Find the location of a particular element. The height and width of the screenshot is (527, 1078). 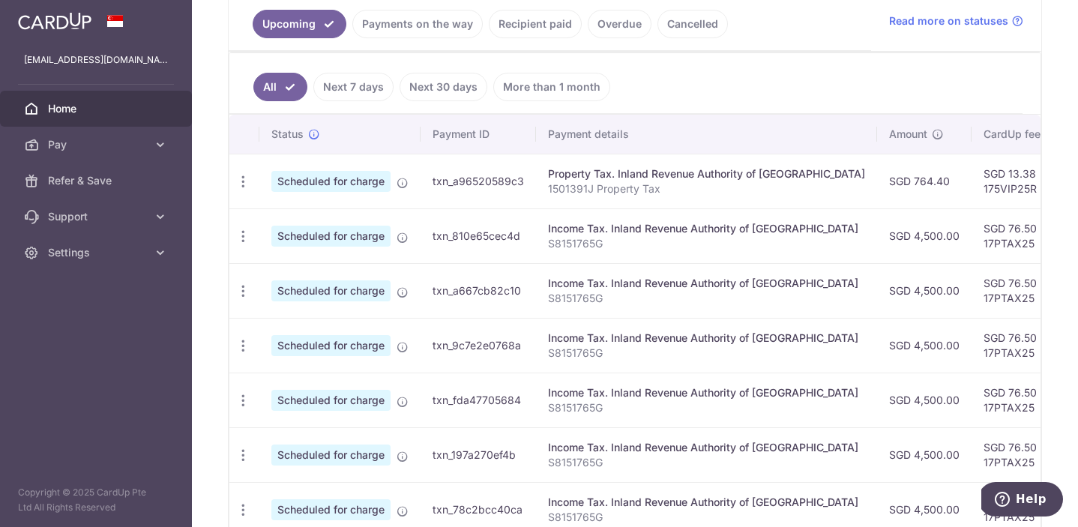

td: SGD 764.40 is located at coordinates (925, 181).